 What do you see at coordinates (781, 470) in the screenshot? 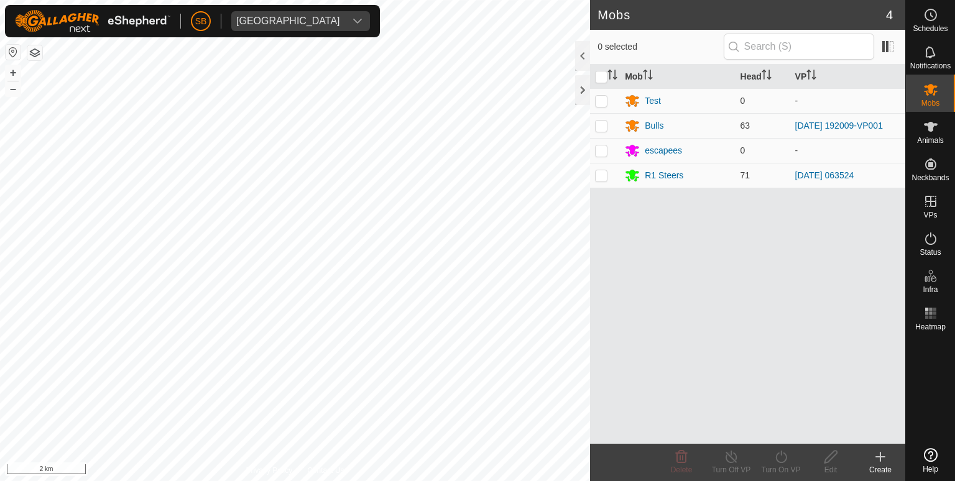
I see `div: Turn On VP` at bounding box center [781, 470].